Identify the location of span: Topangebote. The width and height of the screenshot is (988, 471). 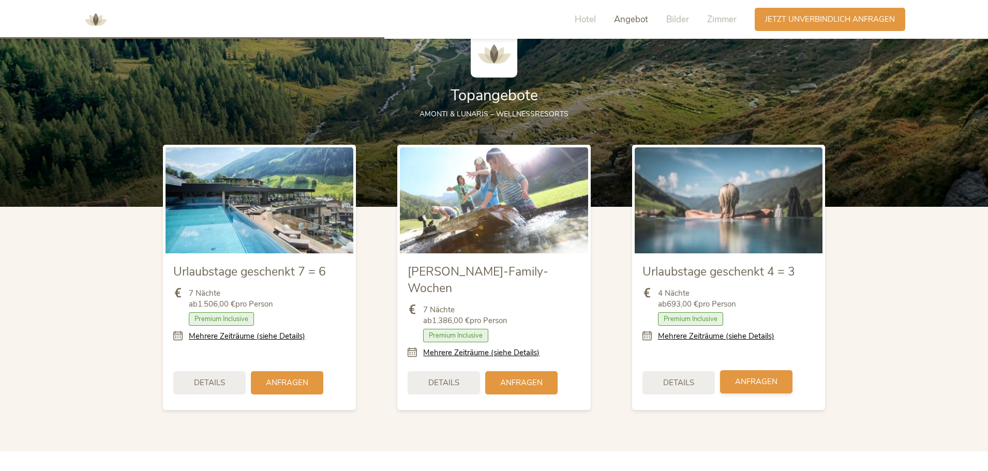
(494, 95).